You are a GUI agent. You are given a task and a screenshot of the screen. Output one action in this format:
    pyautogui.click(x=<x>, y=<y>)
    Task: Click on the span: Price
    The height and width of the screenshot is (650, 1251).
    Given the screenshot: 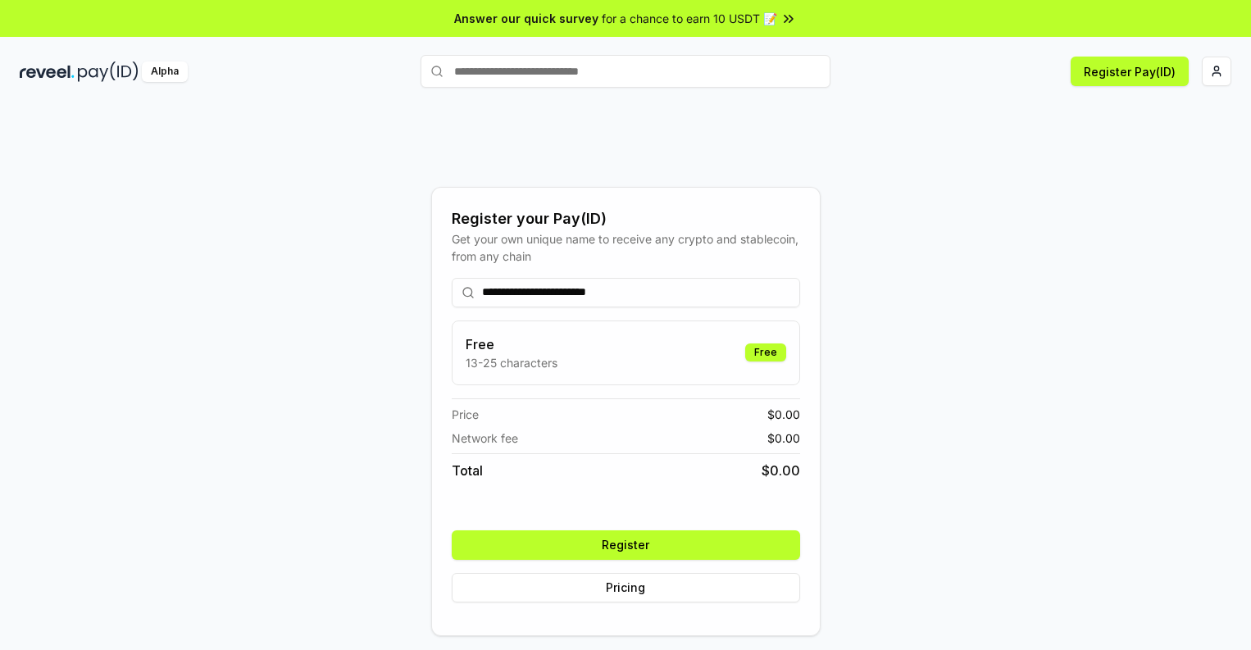 What is the action you would take?
    pyautogui.click(x=465, y=414)
    